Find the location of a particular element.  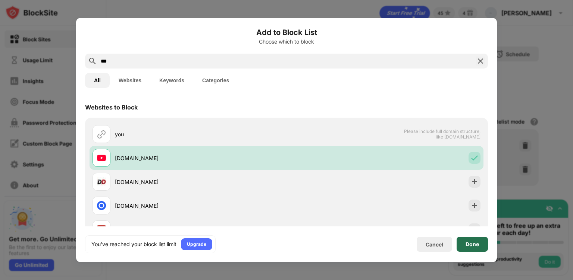

img: url.svg is located at coordinates (101, 134).